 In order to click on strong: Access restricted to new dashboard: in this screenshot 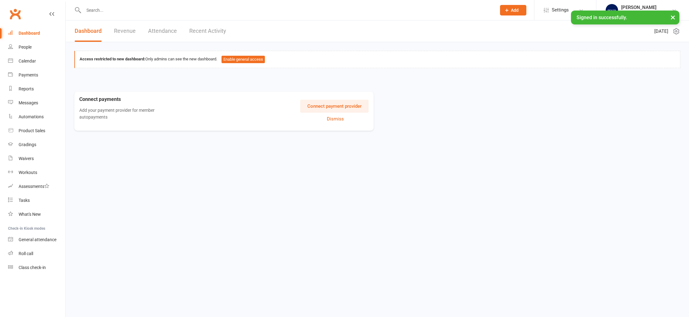, I will do `click(112, 59)`.